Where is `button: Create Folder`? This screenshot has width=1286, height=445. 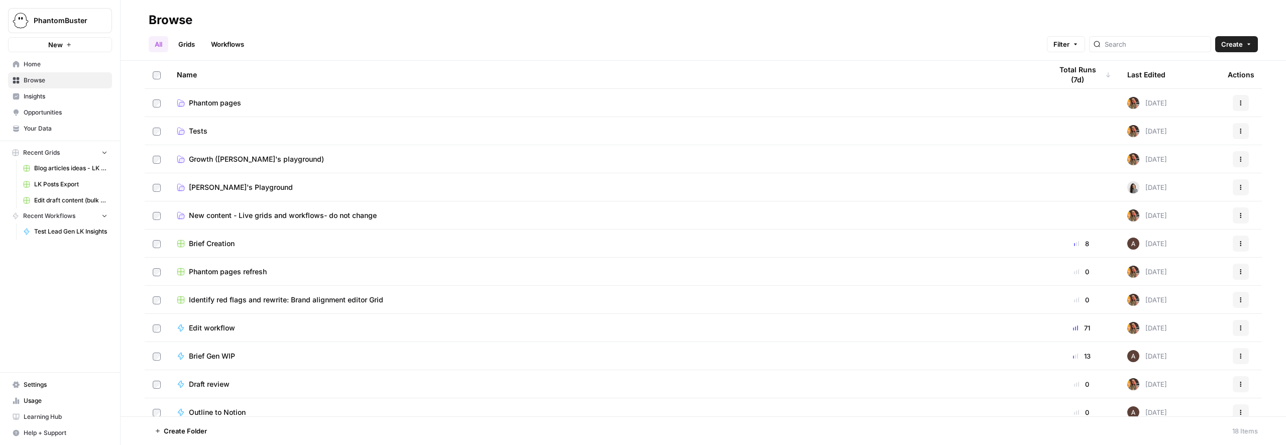 button: Create Folder is located at coordinates (181, 431).